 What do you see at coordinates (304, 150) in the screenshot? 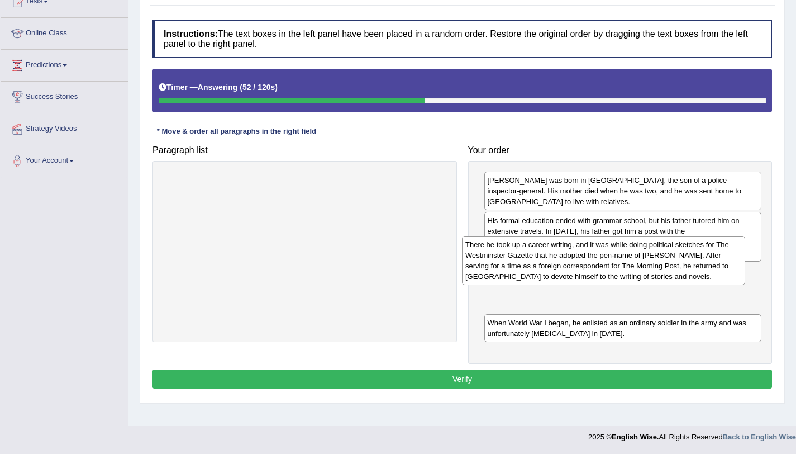
I see `h4: Paragraph list` at bounding box center [304, 150].